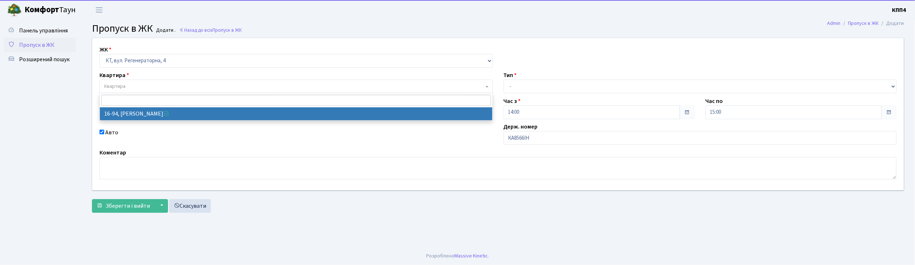 This screenshot has width=915, height=265. Describe the element at coordinates (700, 138) in the screenshot. I see `input: АА1234АА` at that location.